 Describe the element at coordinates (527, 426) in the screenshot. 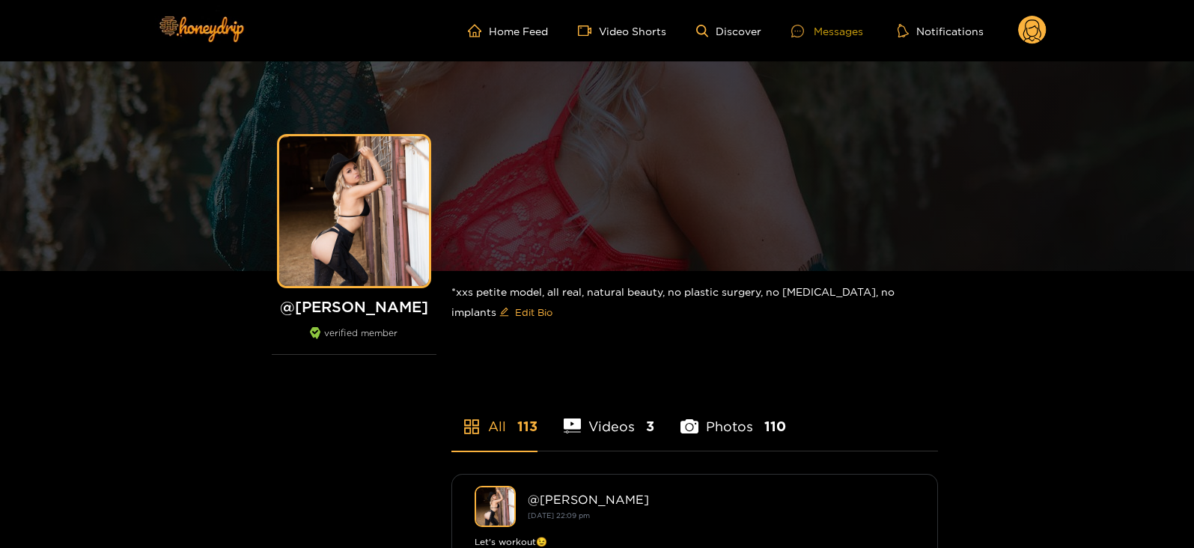

I see `span: 113` at that location.